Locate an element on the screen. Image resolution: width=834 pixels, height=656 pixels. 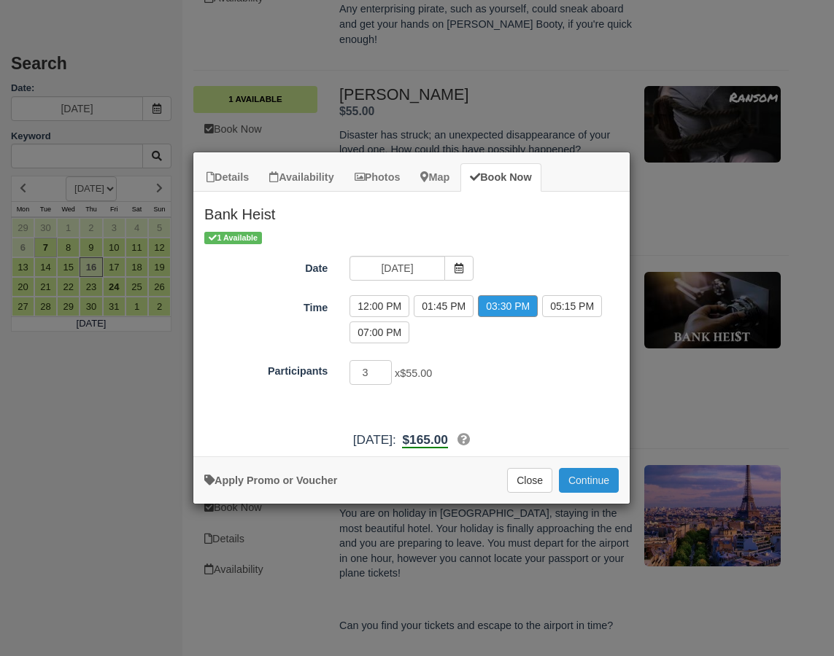
label: Time is located at coordinates (266, 306).